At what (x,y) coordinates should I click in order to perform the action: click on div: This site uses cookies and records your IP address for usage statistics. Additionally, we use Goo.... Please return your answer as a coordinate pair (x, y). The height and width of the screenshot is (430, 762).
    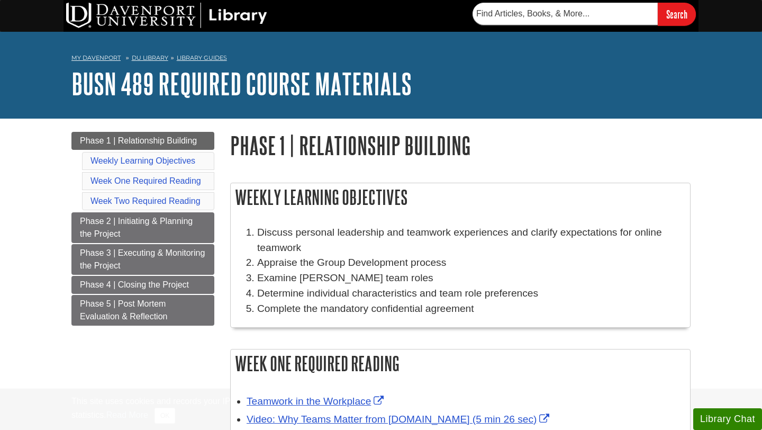
    Looking at the image, I should click on (381, 409).